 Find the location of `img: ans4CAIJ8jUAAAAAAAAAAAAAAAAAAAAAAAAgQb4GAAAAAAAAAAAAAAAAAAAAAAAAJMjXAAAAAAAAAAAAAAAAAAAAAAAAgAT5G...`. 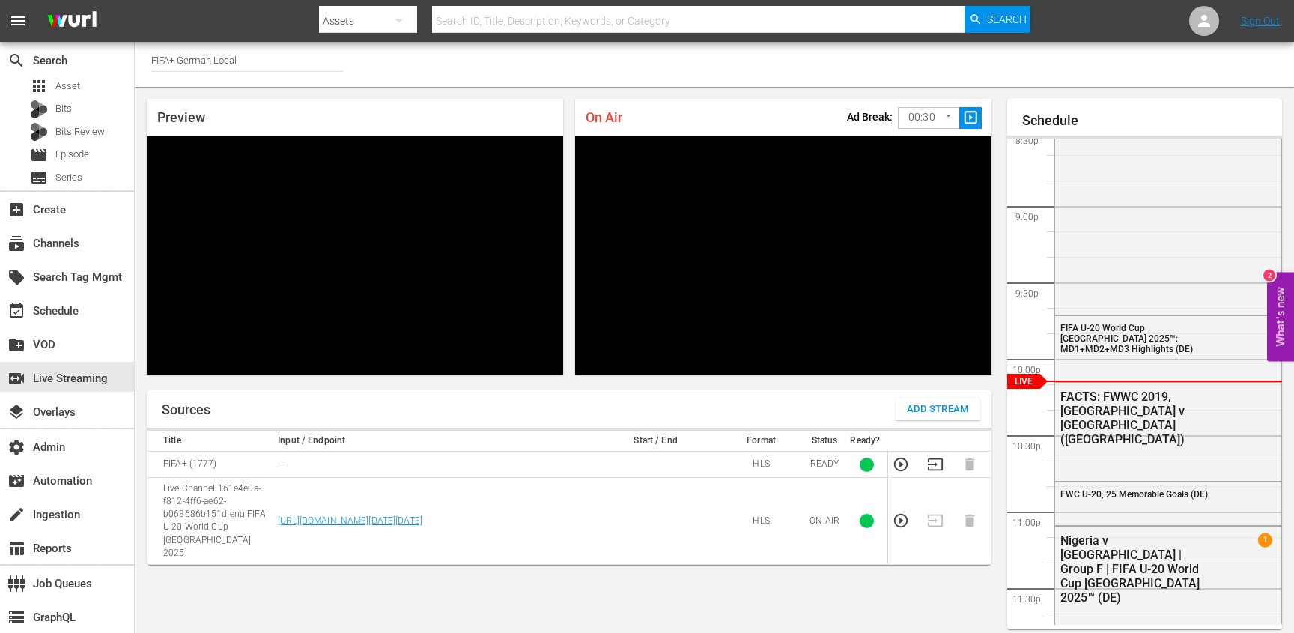

img: ans4CAIJ8jUAAAAAAAAAAAAAAAAAAAAAAAAgQb4GAAAAAAAAAAAAAAAAAAAAAAAAJMjXAAAAAAAAAAAAAAAAAAAAAAAAgAT5G... is located at coordinates (72, 21).